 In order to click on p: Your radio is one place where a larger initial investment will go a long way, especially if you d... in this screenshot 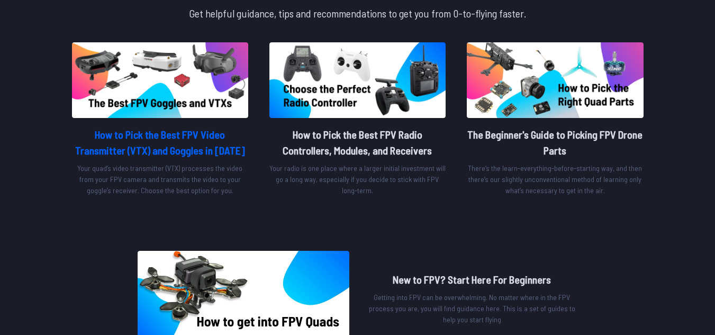, I will do `click(357, 179)`.